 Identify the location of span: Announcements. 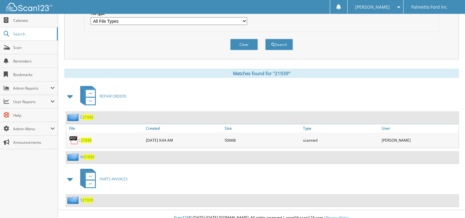
(34, 142).